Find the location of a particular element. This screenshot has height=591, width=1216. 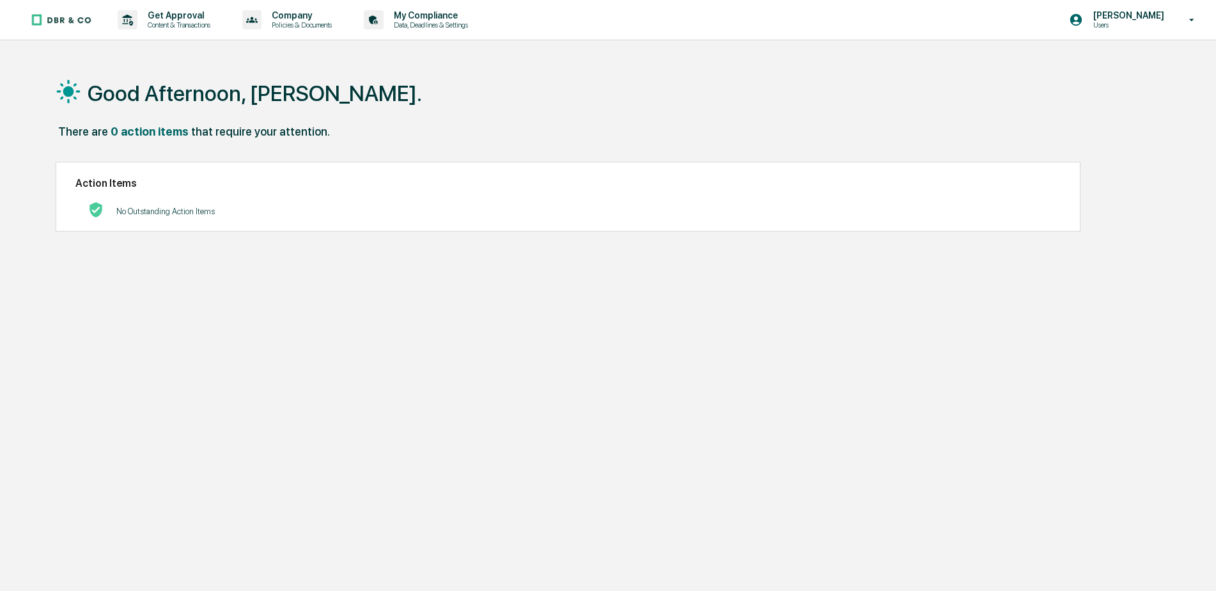

p: Data, Deadlines & Settings is located at coordinates (429, 25).